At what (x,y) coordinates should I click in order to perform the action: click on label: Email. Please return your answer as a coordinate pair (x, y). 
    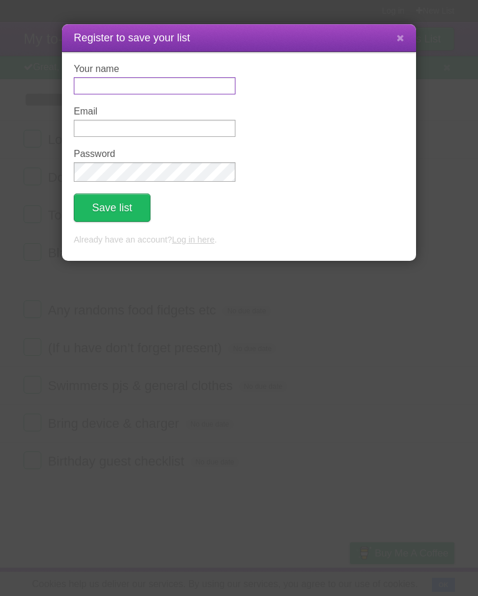
    Looking at the image, I should click on (155, 112).